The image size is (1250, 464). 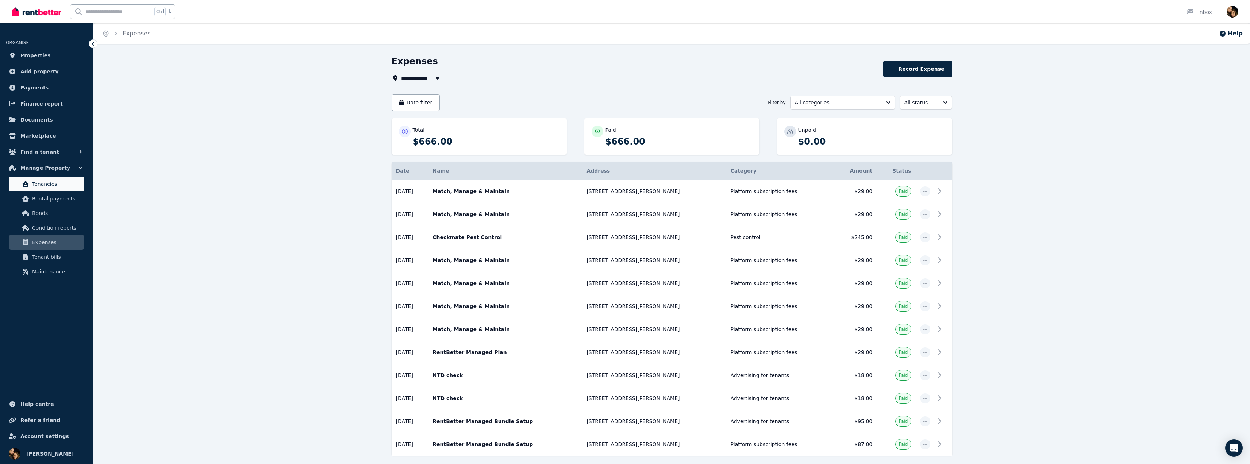 I want to click on span: Filter by, so click(x=777, y=103).